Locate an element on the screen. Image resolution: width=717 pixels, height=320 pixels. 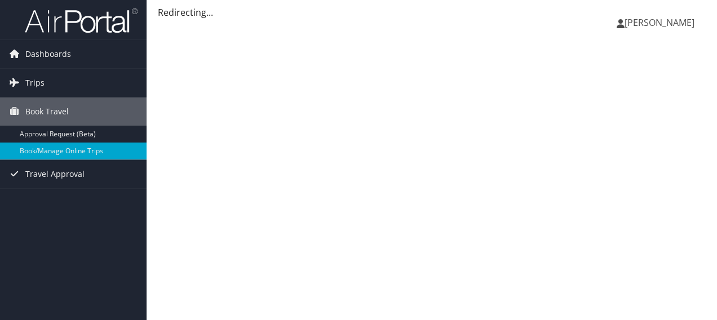
span: Trips is located at coordinates (35, 83).